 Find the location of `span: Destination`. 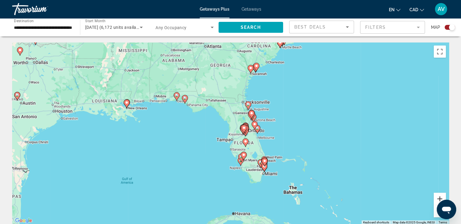

span: Destination is located at coordinates (24, 21).